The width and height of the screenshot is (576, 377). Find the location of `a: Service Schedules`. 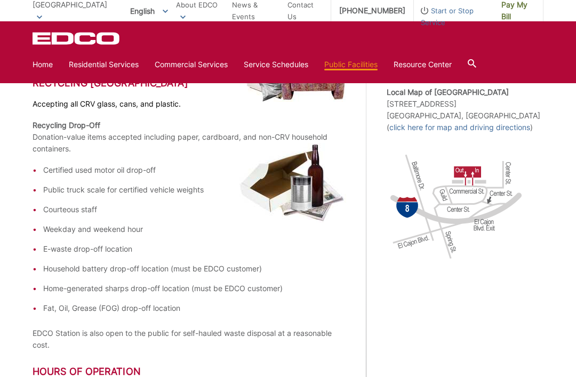

a: Service Schedules is located at coordinates (276, 64).